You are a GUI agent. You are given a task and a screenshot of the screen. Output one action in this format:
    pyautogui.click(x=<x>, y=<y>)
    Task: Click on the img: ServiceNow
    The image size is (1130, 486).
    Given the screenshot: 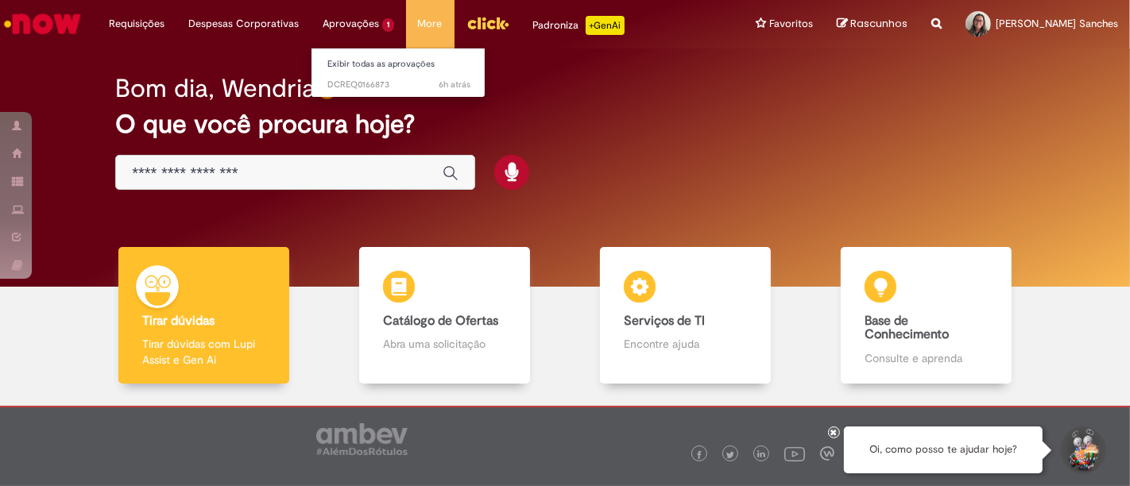 What is the action you would take?
    pyautogui.click(x=42, y=24)
    